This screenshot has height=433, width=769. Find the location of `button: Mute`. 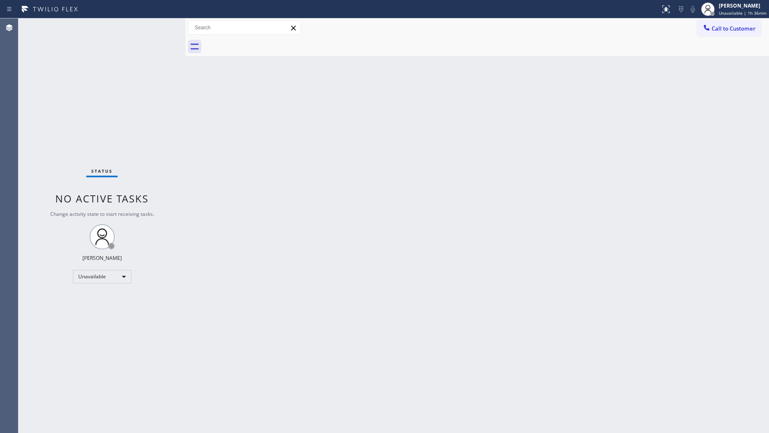

button: Mute is located at coordinates (693, 9).